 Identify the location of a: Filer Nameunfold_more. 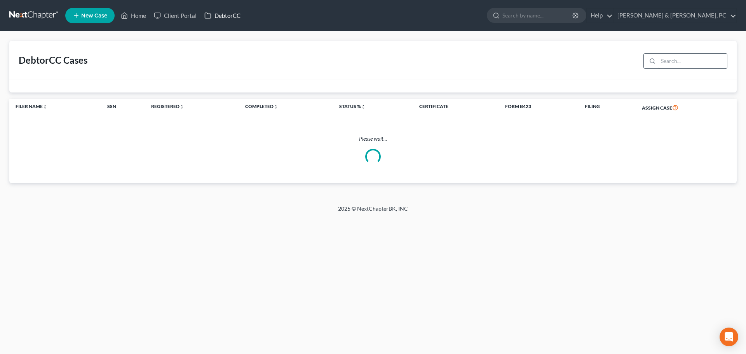
(31, 106).